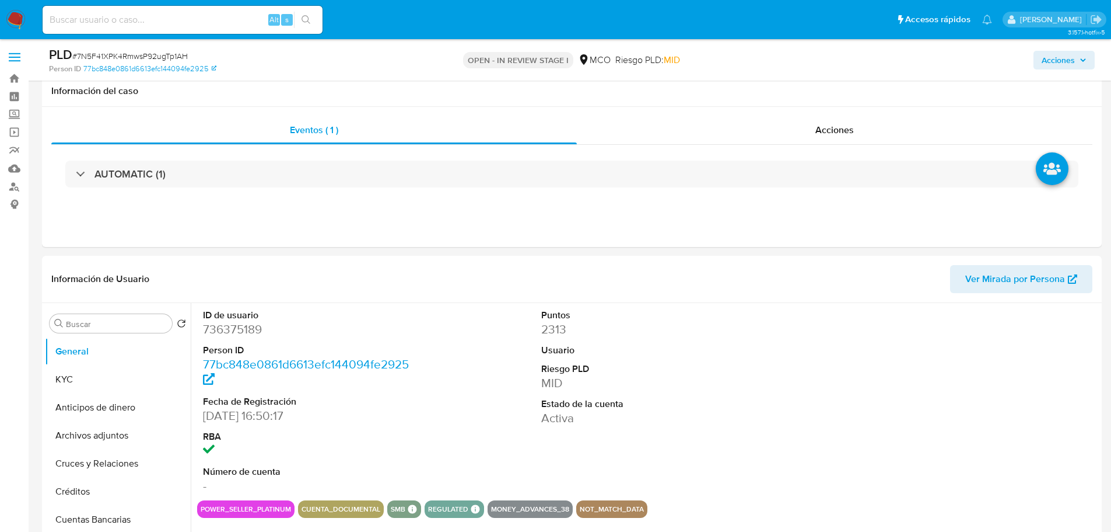 This screenshot has width=1111, height=532. What do you see at coordinates (310, 315) in the screenshot?
I see `dt: ID de usuario` at bounding box center [310, 315].